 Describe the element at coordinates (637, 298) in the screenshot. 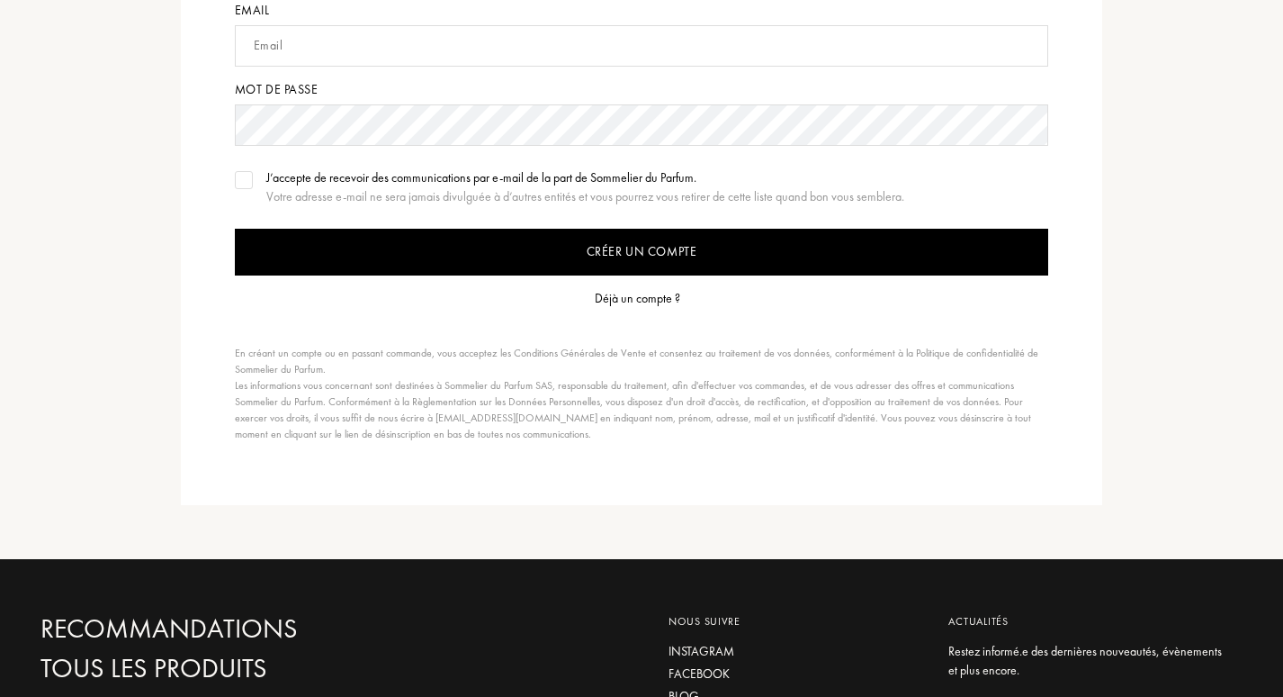

I see `div: Déjà un compte ?` at that location.